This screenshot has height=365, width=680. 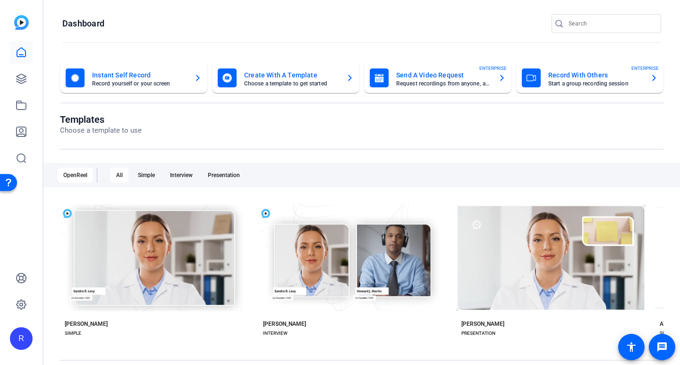 What do you see at coordinates (139, 84) in the screenshot?
I see `mat-card-subtitle: Record yourself or your screen` at bounding box center [139, 84].